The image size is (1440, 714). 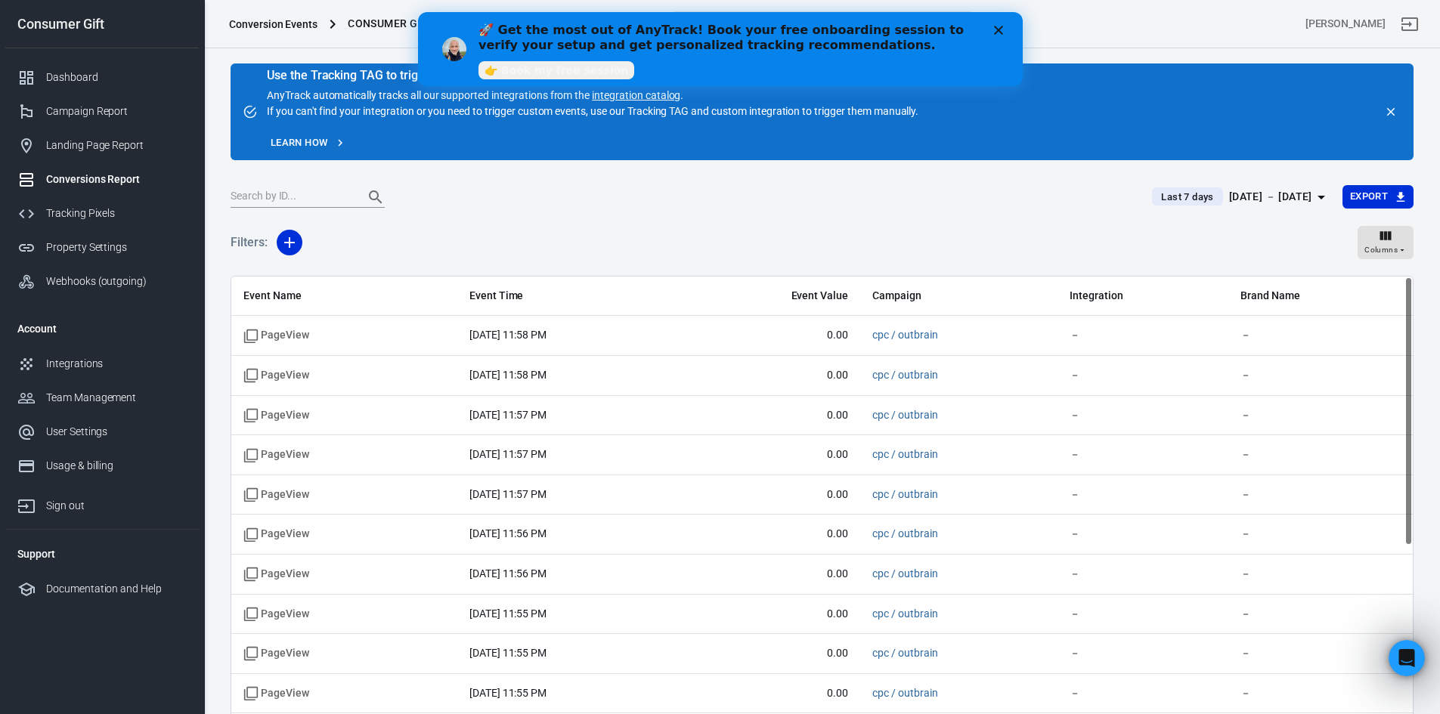 What do you see at coordinates (593, 76) in the screenshot?
I see `div: Use the Tracking TAG to trigger conversion events` at bounding box center [593, 76].